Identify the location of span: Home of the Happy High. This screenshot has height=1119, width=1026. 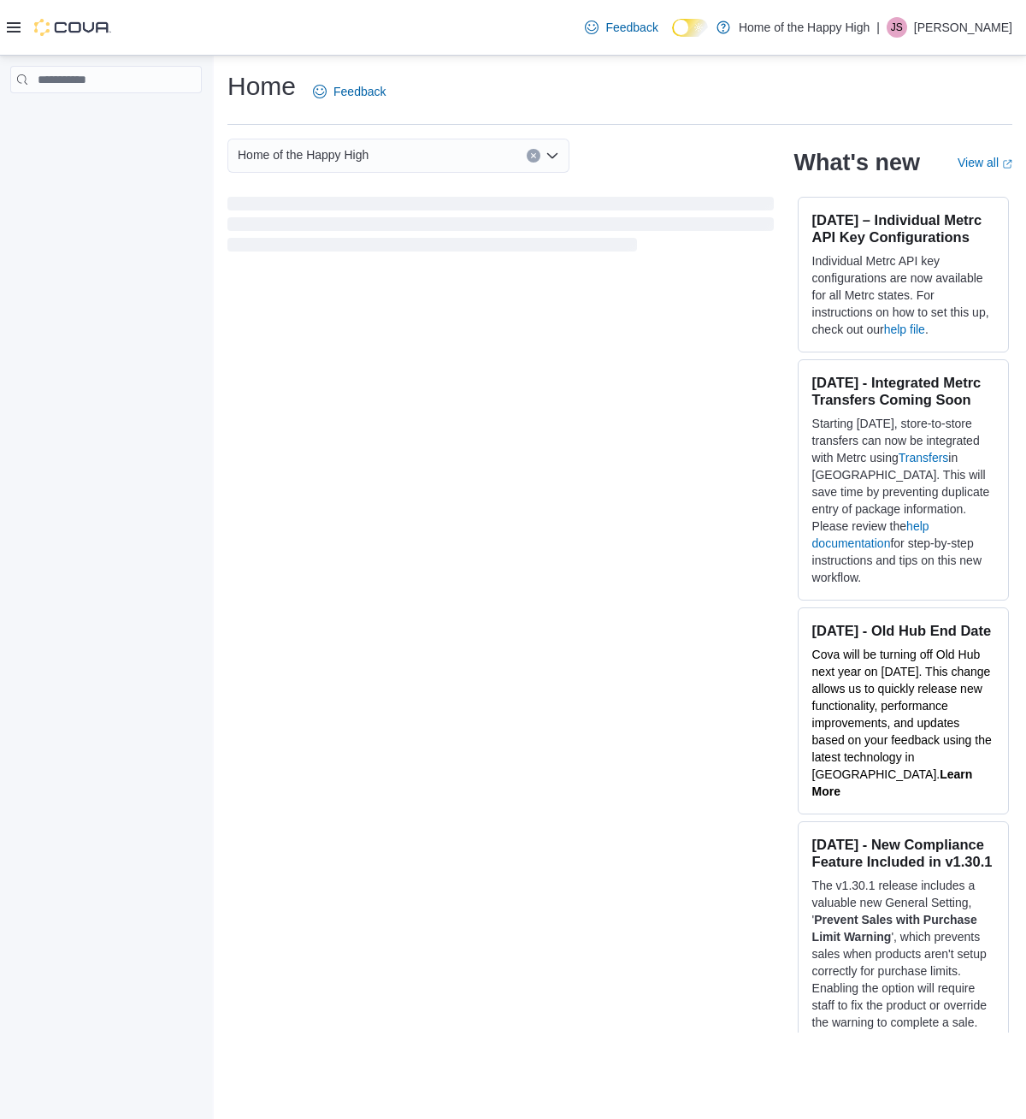
(303, 155).